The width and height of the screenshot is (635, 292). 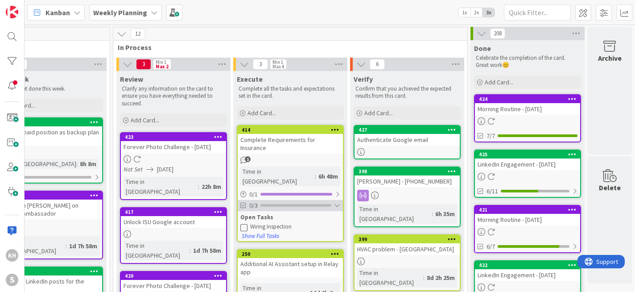 I want to click on div: 0/1, so click(x=290, y=194).